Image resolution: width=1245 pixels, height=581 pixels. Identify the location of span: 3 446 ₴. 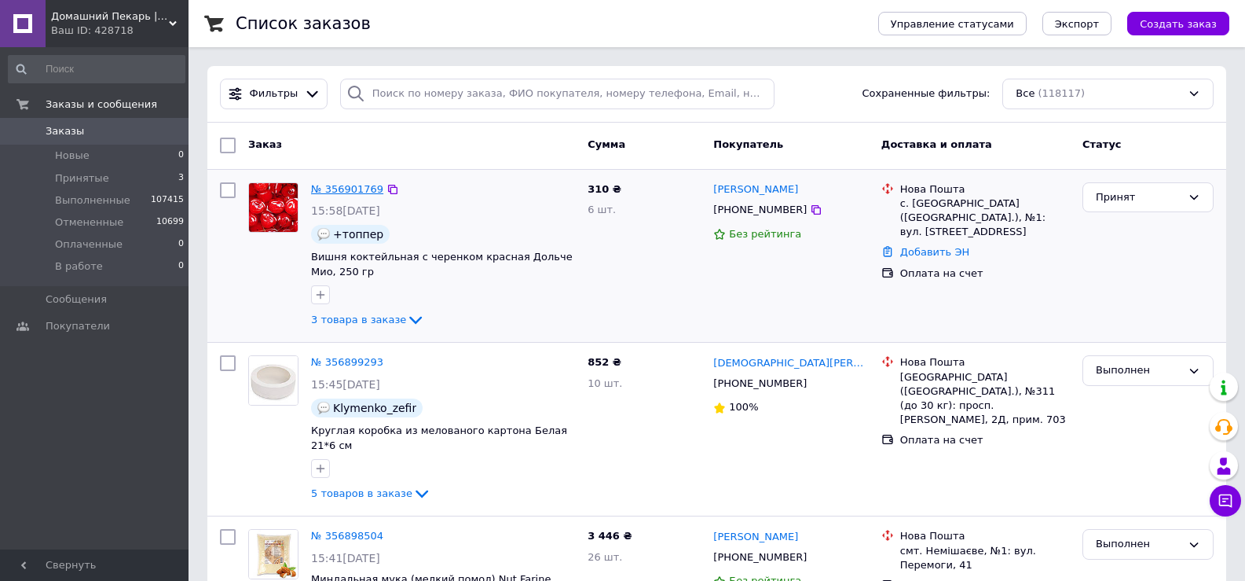
(610, 535).